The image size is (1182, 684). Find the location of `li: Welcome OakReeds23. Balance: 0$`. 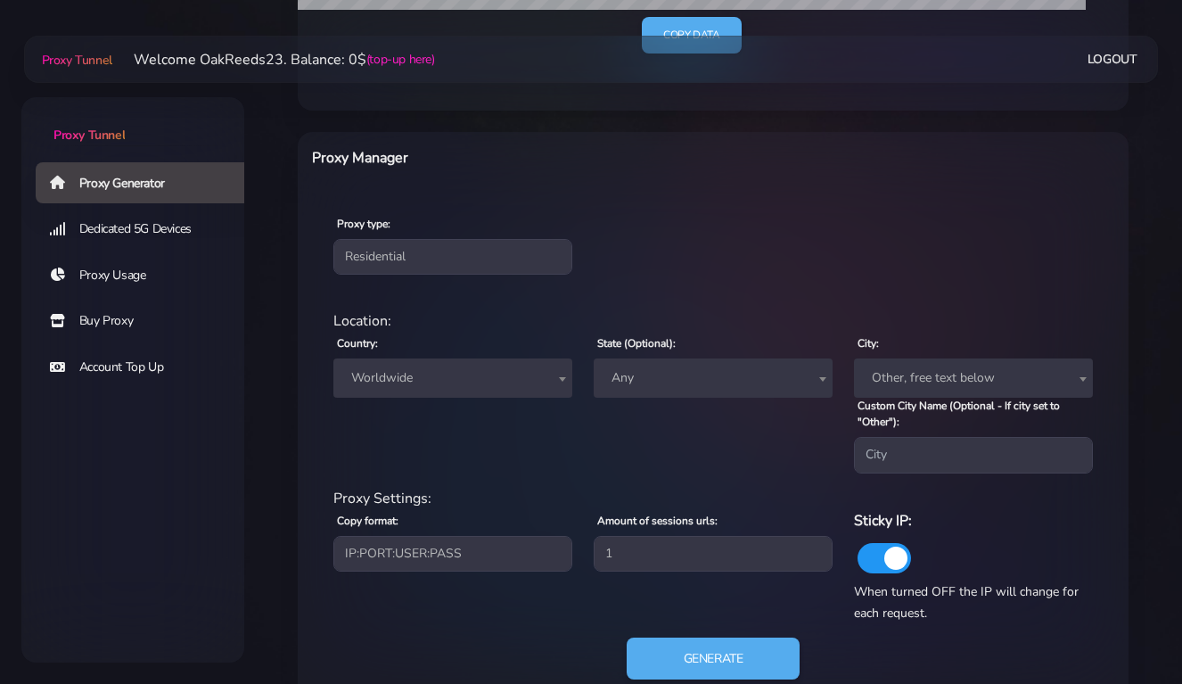

li: Welcome OakReeds23. Balance: 0$ is located at coordinates (274, 60).